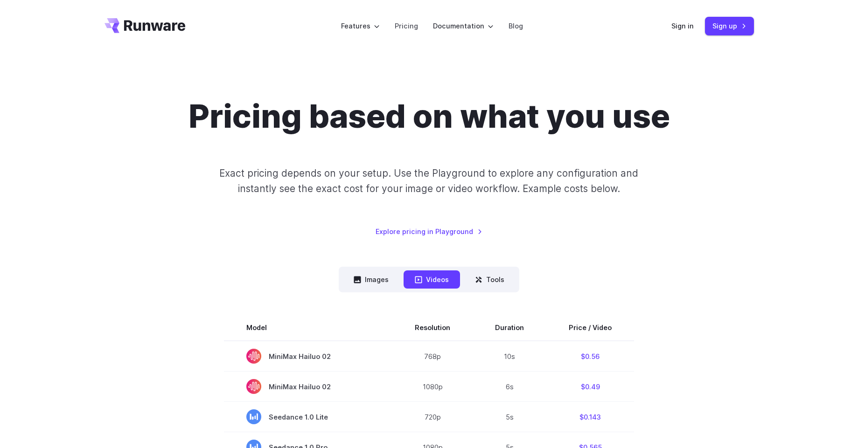  I want to click on button: Tools, so click(489, 279).